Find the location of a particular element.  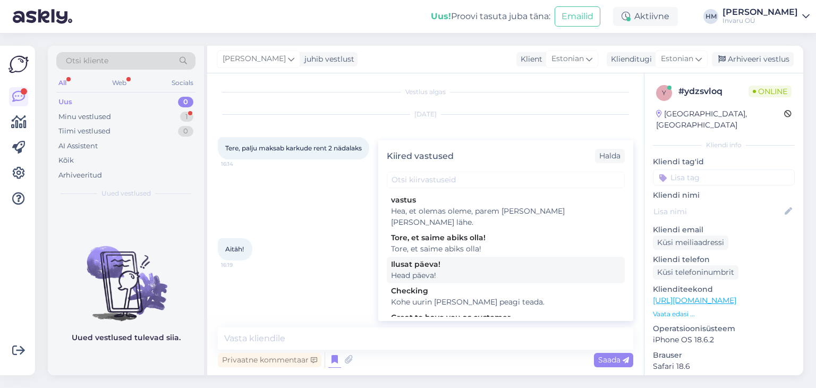

div: Great to have you as customer is located at coordinates (506, 317).